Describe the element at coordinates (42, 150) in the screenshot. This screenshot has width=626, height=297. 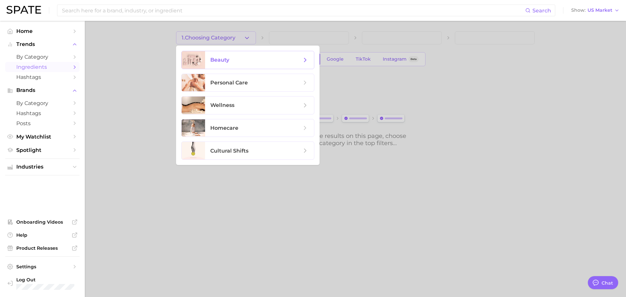
I see `a: Spotlight` at that location.